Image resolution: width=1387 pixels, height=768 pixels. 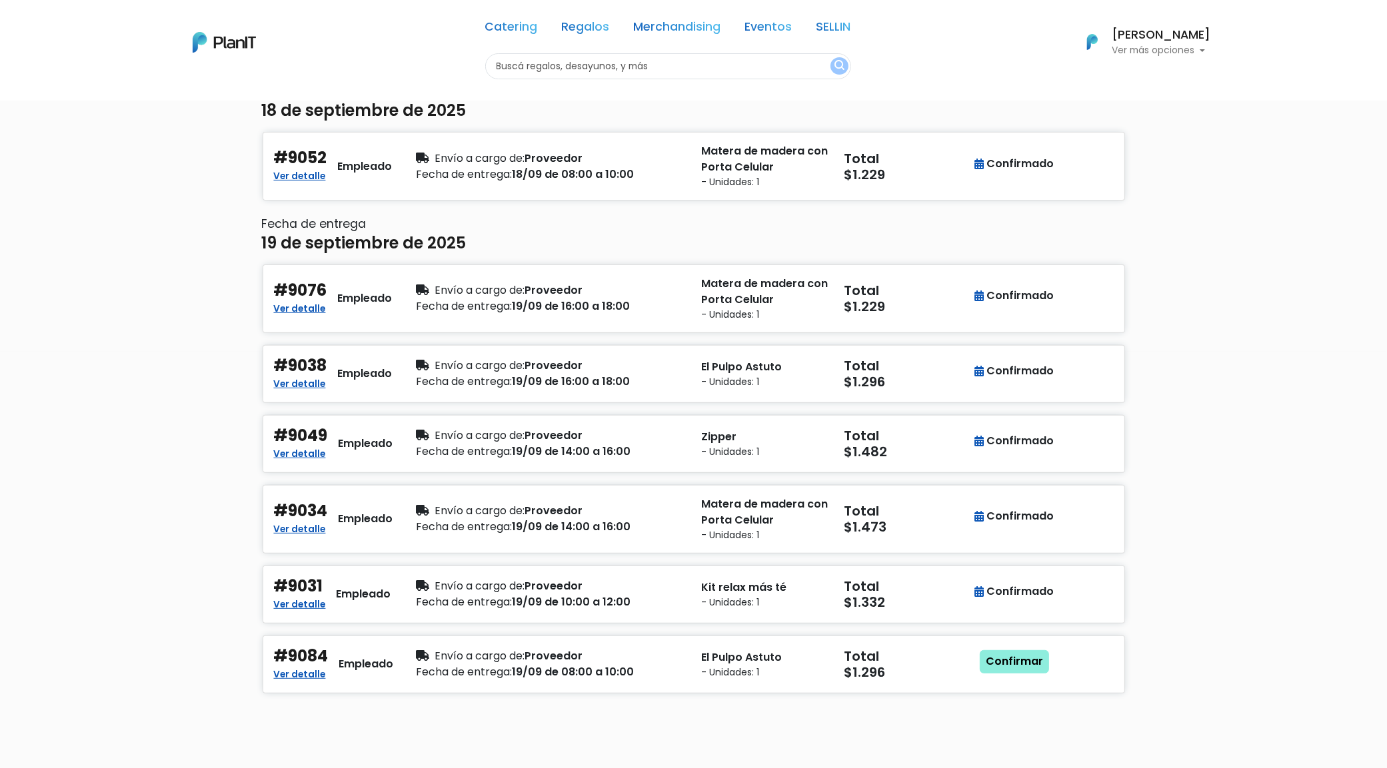 What do you see at coordinates (300, 291) in the screenshot?
I see `h4: #9076` at bounding box center [300, 291].